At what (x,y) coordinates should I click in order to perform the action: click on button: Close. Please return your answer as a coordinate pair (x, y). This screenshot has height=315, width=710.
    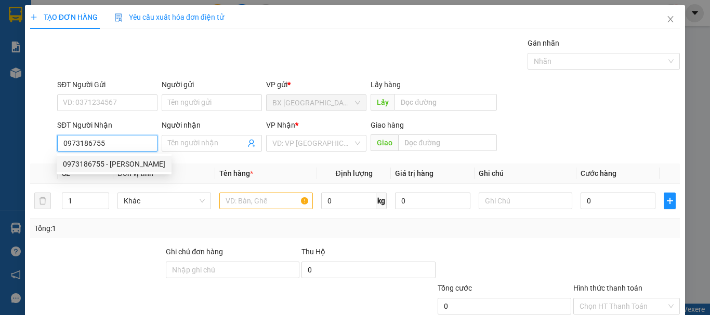
    Looking at the image, I should click on (670, 20).